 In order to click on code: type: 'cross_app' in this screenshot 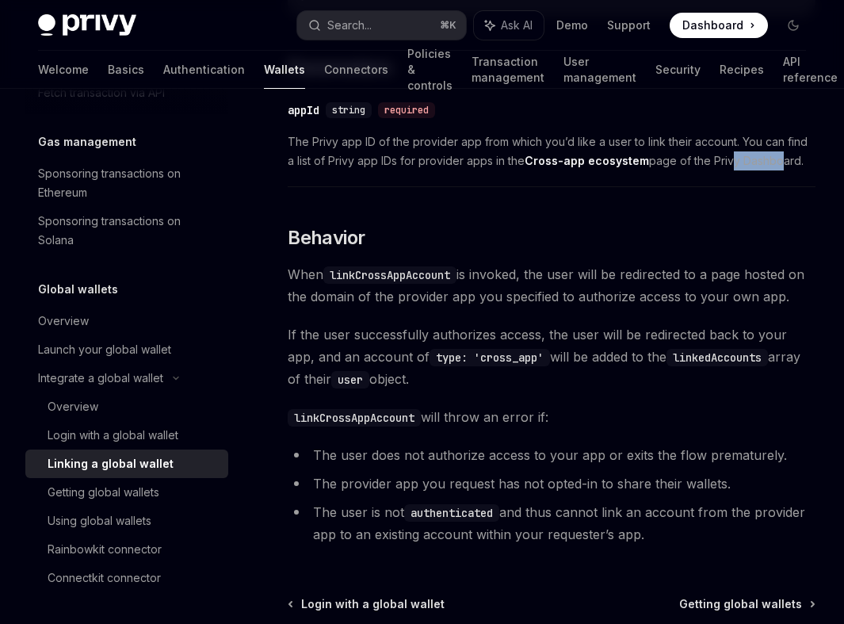, I will do `click(490, 357)`.